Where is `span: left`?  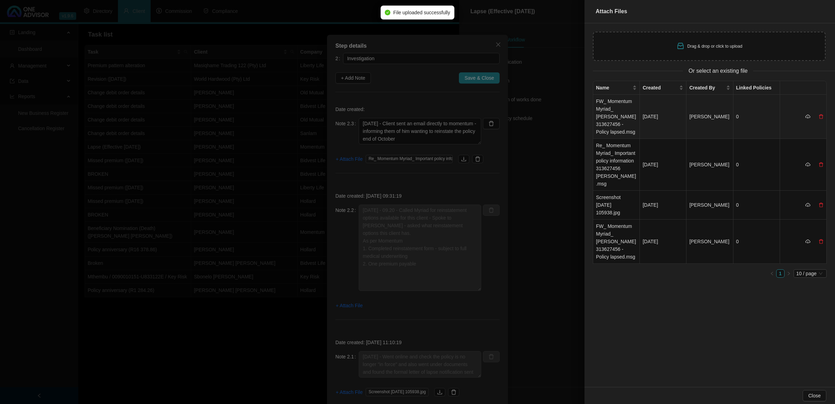 span: left is located at coordinates (772, 273).